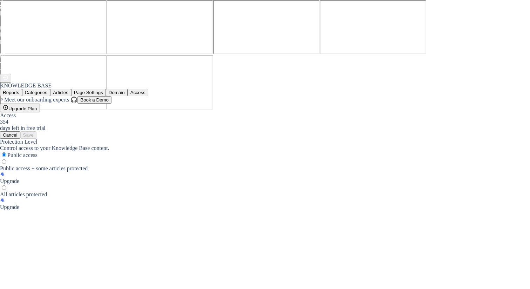 The width and height of the screenshot is (530, 289). I want to click on button: Access, so click(138, 92).